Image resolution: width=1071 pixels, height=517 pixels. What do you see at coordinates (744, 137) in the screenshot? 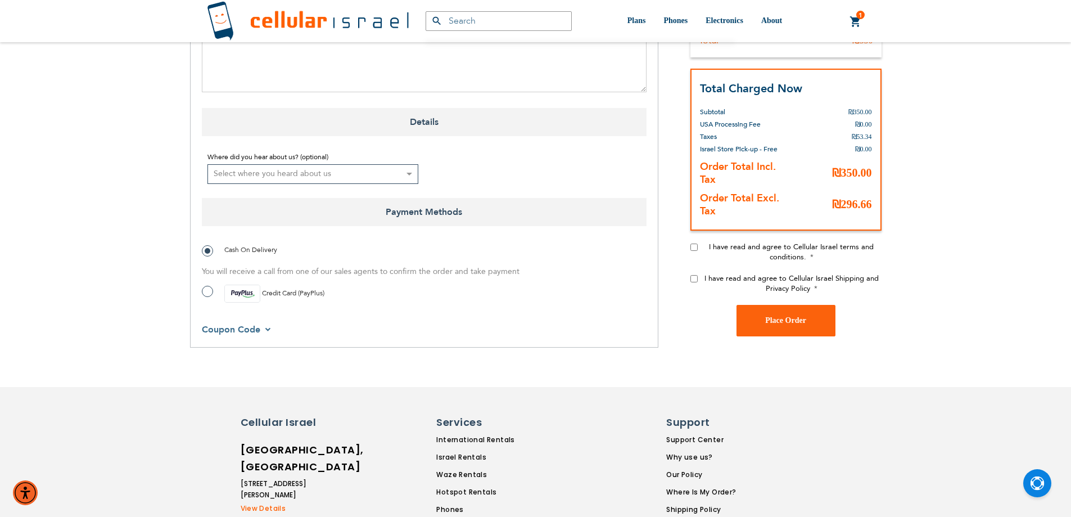
I see `th: Taxes` at bounding box center [744, 137].